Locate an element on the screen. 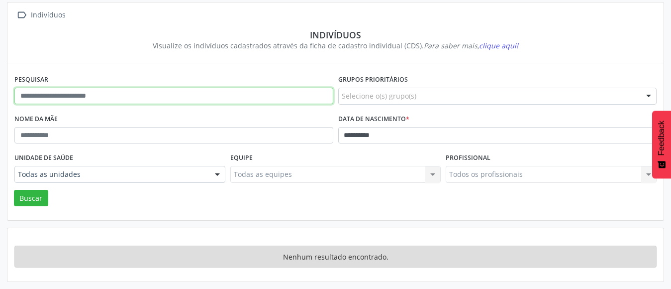 Image resolution: width=671 pixels, height=289 pixels. span: Todas as unidades is located at coordinates (111, 174).